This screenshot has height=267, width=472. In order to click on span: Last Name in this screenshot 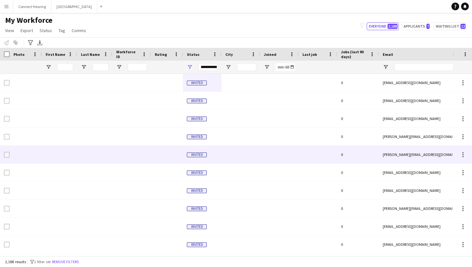, I will do `click(90, 54)`.